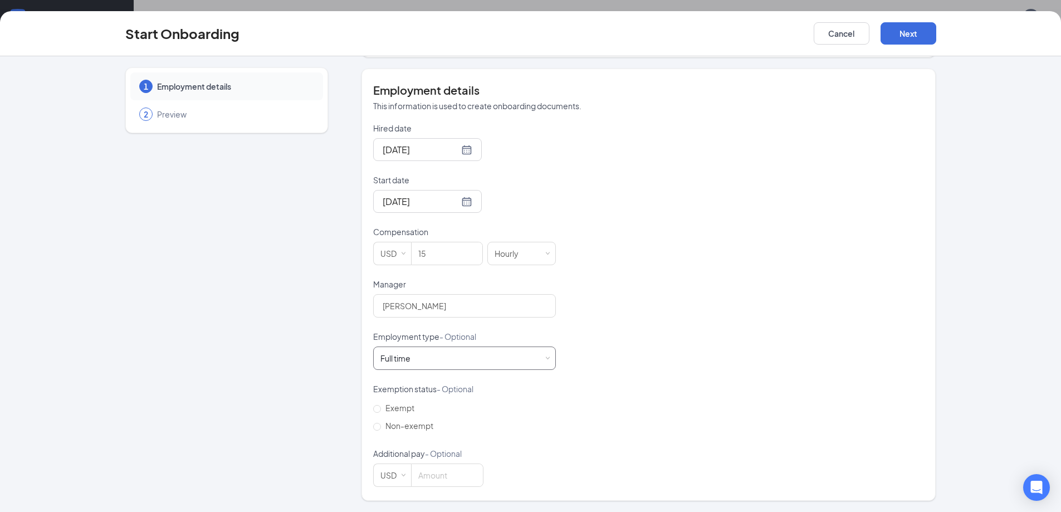 The image size is (1061, 512). Describe the element at coordinates (465, 336) in the screenshot. I see `p: Employment type` at that location.